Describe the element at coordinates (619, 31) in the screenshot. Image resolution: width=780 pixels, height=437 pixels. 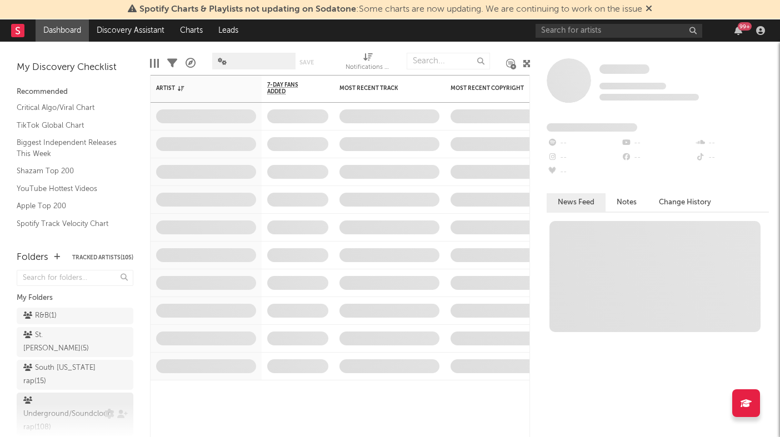
I see `input: Search for artists` at that location.